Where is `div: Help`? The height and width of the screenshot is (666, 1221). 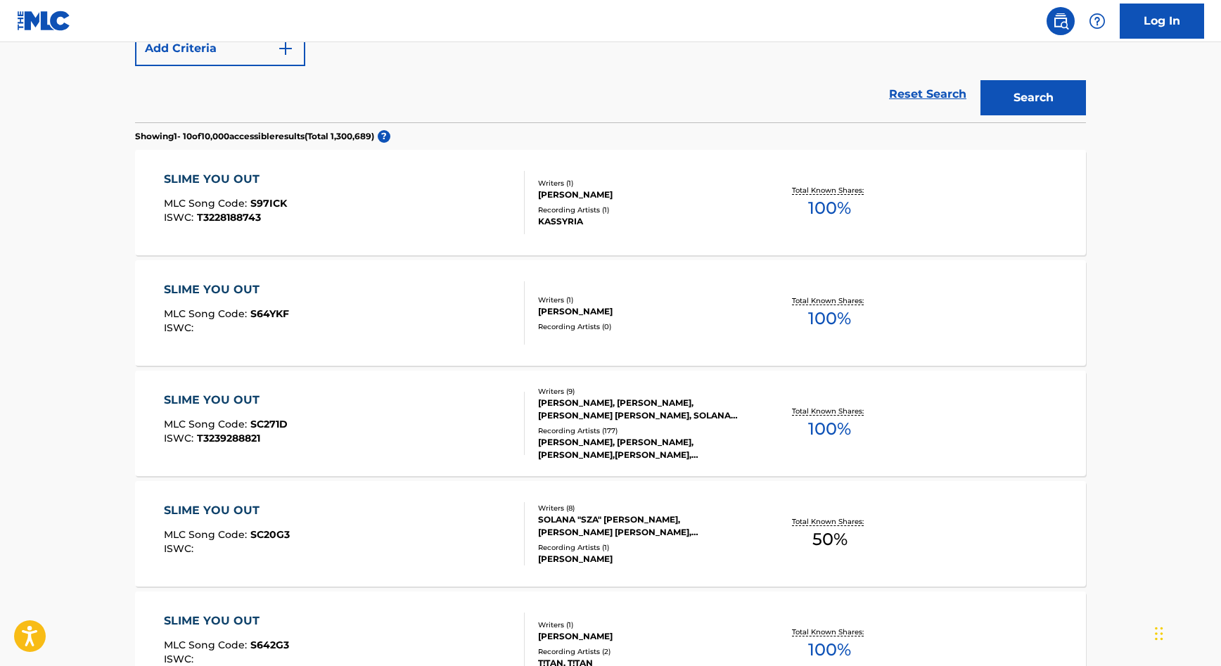 div: Help is located at coordinates (1097, 21).